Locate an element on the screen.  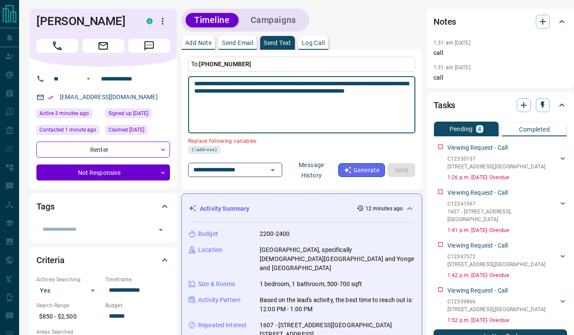
p: Completed is located at coordinates (534, 130).